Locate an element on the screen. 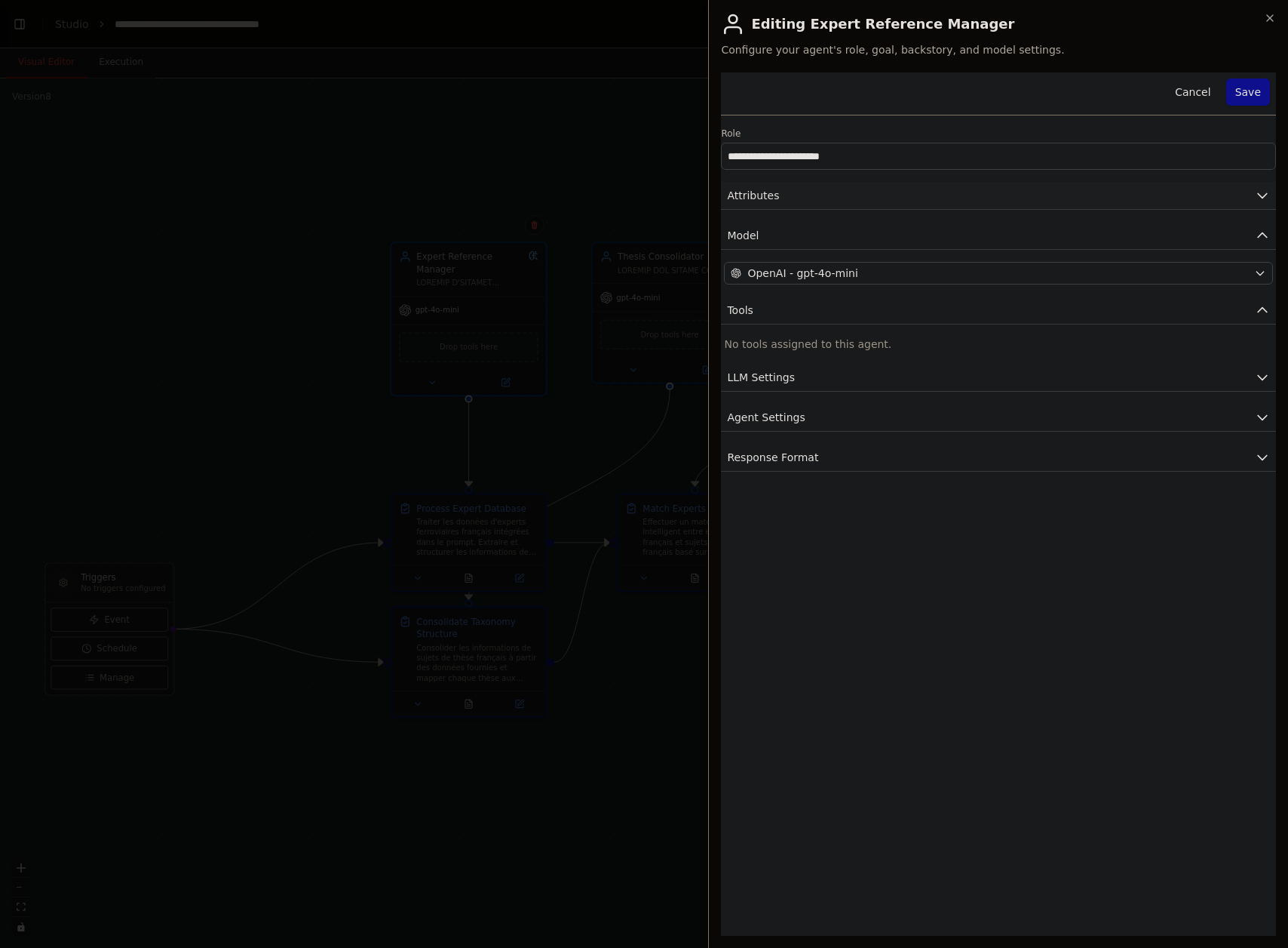  button: Tools is located at coordinates (999, 311).